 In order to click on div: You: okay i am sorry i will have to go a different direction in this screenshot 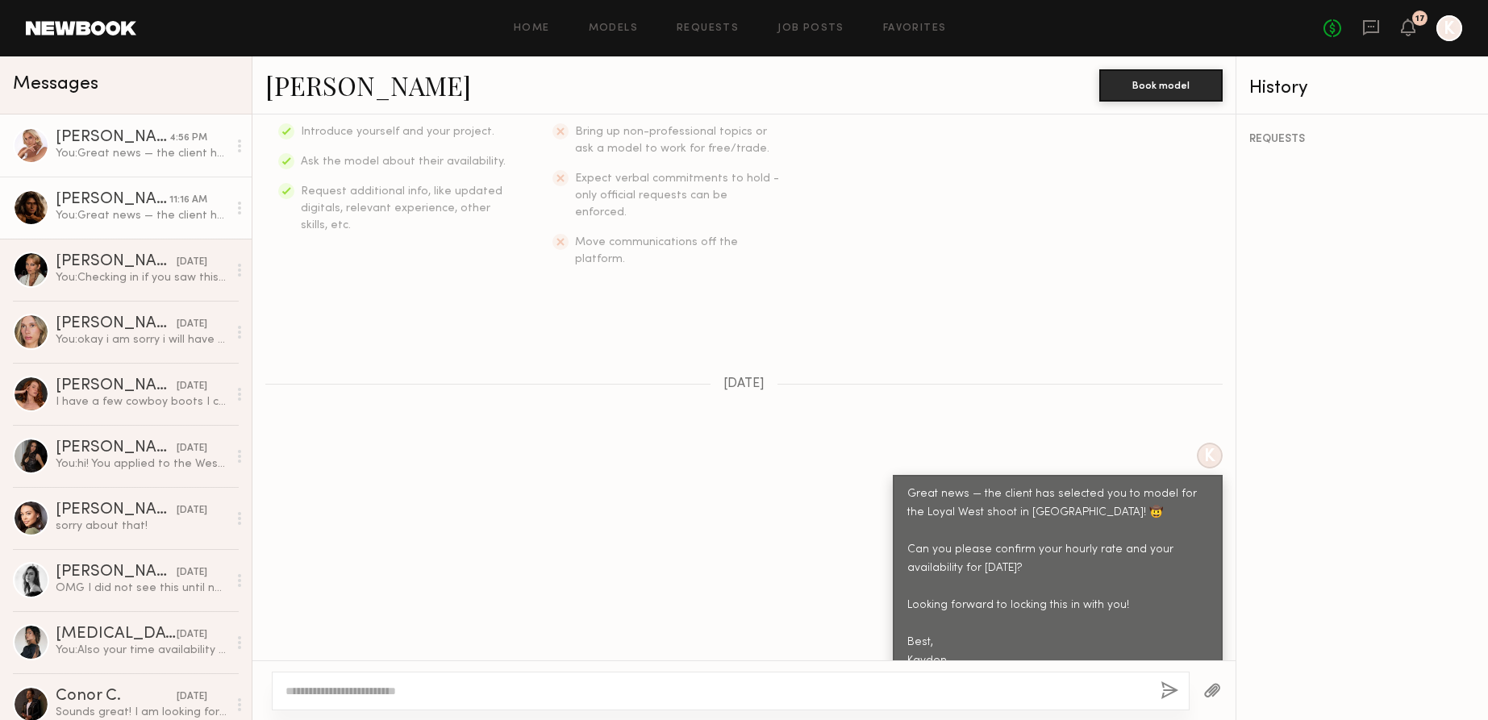, I will do `click(141, 339)`.